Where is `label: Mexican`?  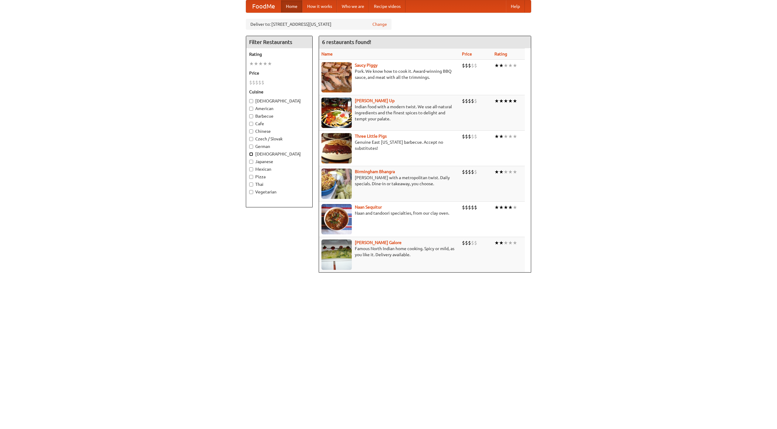 label: Mexican is located at coordinates (279, 169).